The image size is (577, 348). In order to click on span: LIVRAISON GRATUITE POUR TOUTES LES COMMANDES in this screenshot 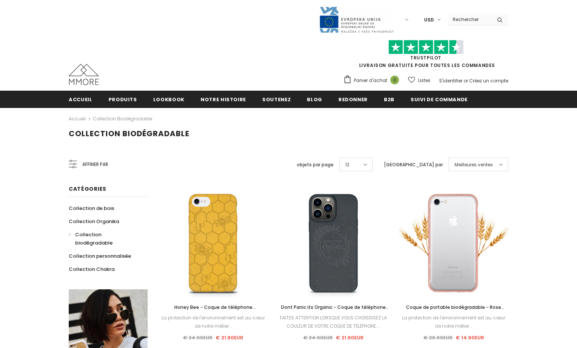, I will do `click(426, 56)`.